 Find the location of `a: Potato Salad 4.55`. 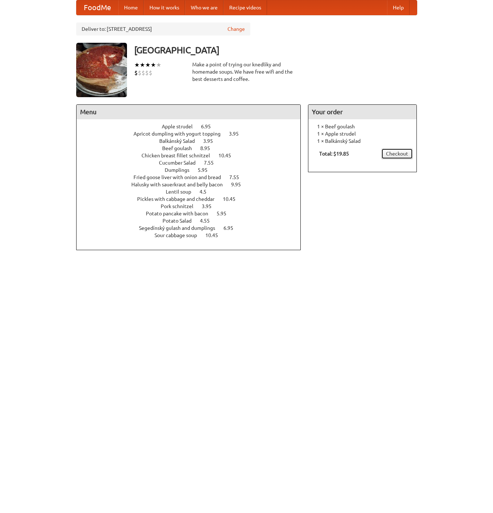

a: Potato Salad 4.55 is located at coordinates (192, 221).